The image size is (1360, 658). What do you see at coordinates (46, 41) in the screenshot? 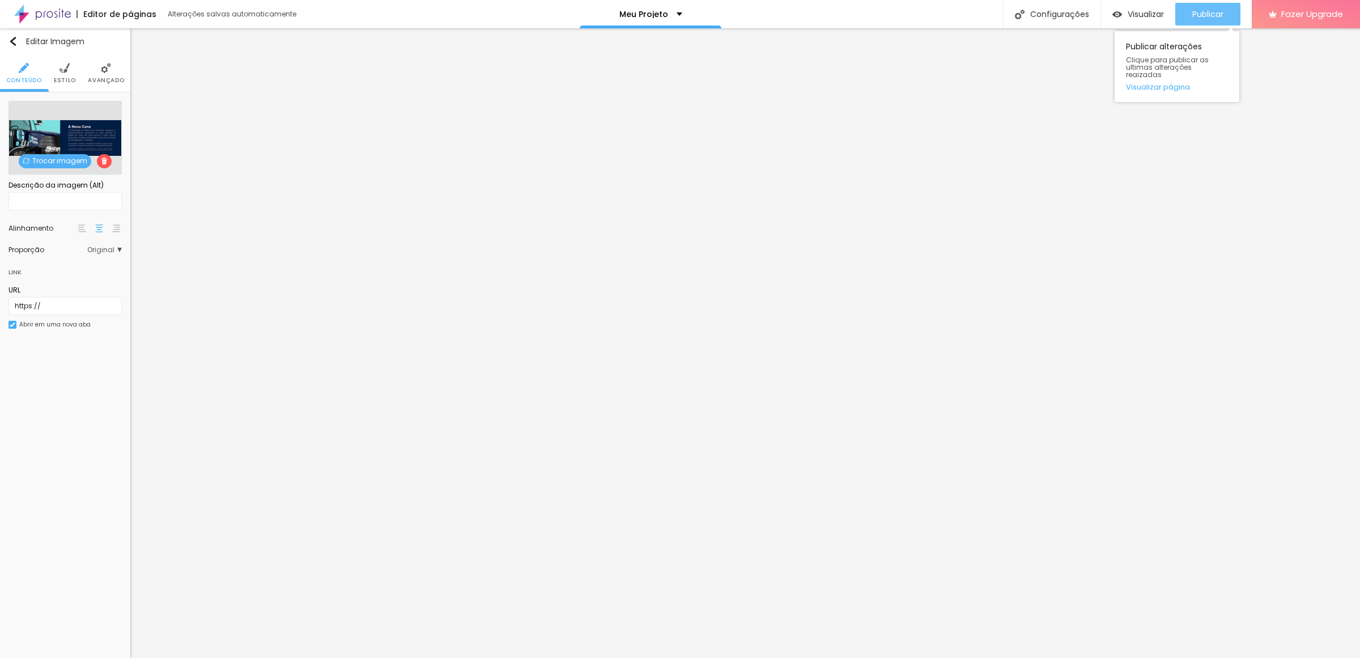
I see `div: Editar Imagem` at bounding box center [46, 41].